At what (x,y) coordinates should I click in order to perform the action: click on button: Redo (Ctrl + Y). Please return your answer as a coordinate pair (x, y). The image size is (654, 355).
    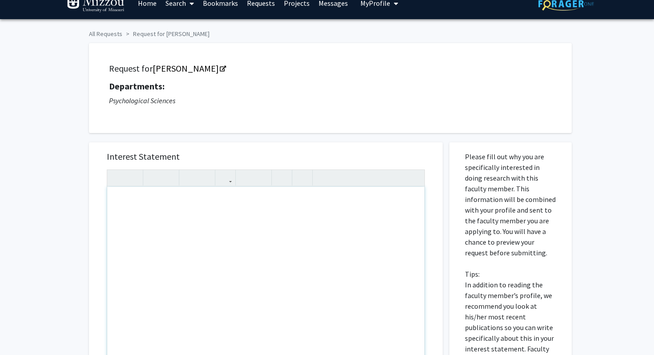
    Looking at the image, I should click on (133, 178).